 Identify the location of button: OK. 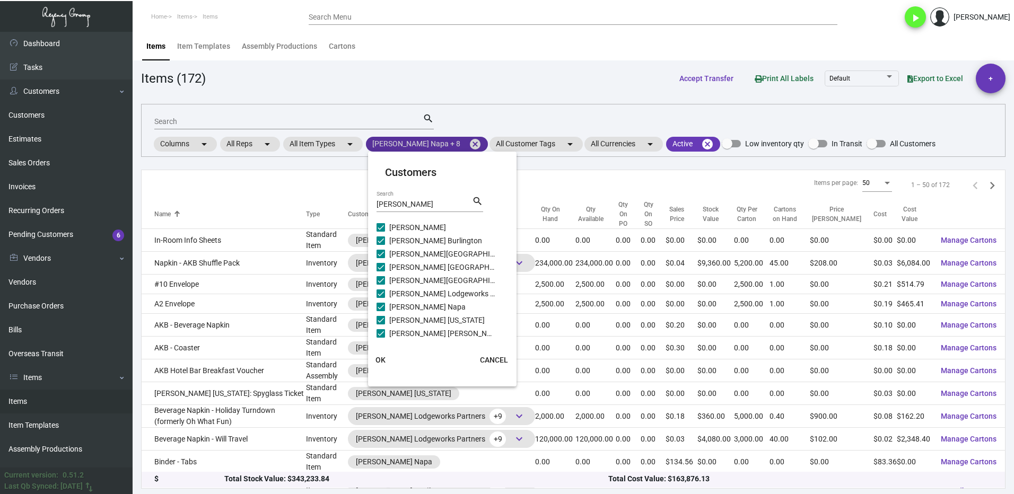
(381, 360).